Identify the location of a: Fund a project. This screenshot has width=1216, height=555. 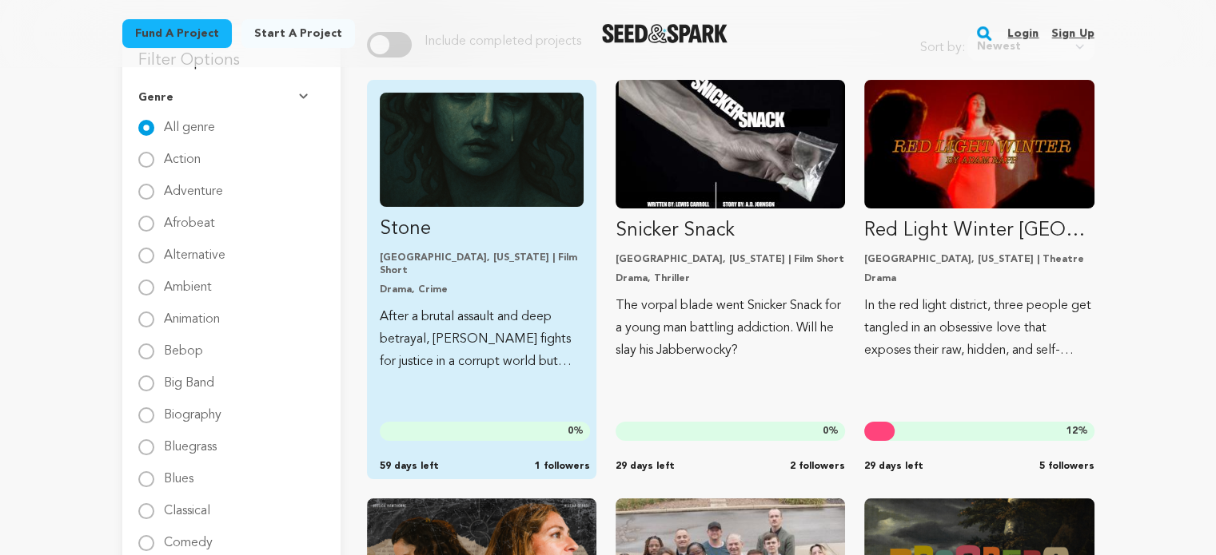
(177, 34).